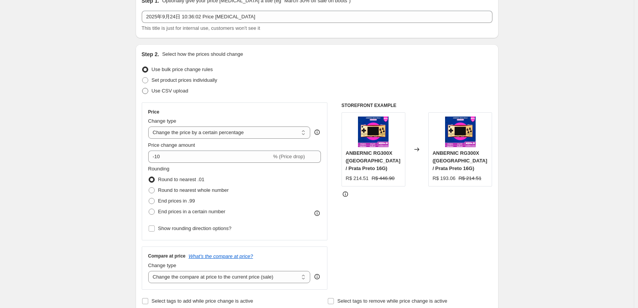 This screenshot has width=638, height=308. What do you see at coordinates (192, 211) in the screenshot?
I see `span: End prices in a certain number` at bounding box center [192, 211].